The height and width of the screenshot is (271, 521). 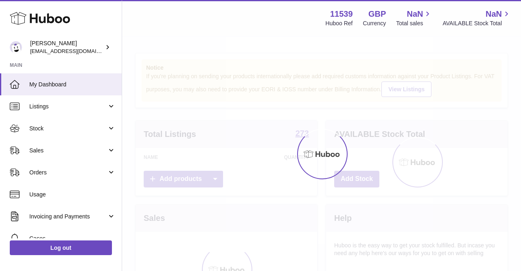 I want to click on span: Listings, so click(x=68, y=106).